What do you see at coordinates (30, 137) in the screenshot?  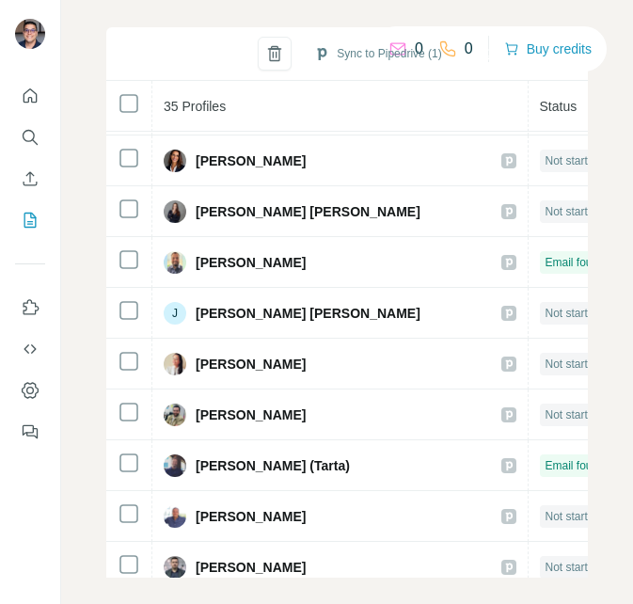 I see `button: Search` at bounding box center [30, 137].